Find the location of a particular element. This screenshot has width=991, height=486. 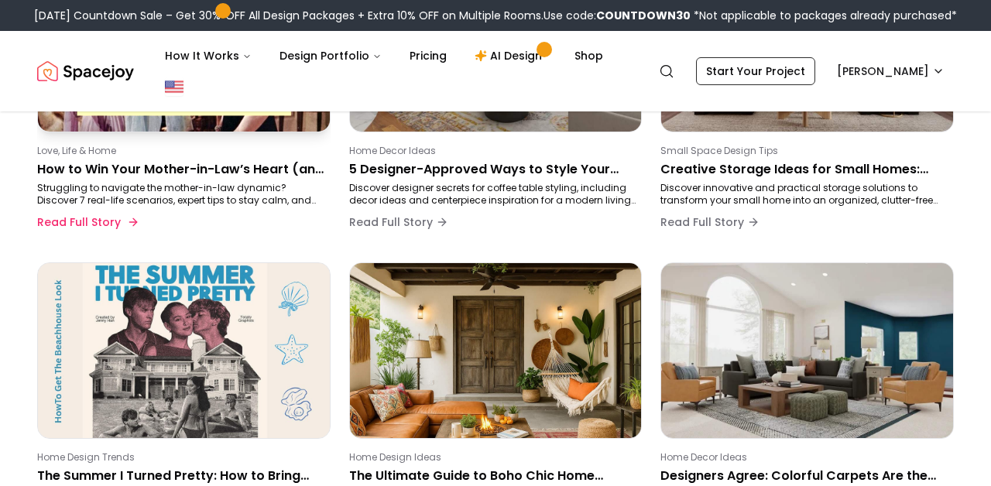

a: AI Design is located at coordinates (510, 56).